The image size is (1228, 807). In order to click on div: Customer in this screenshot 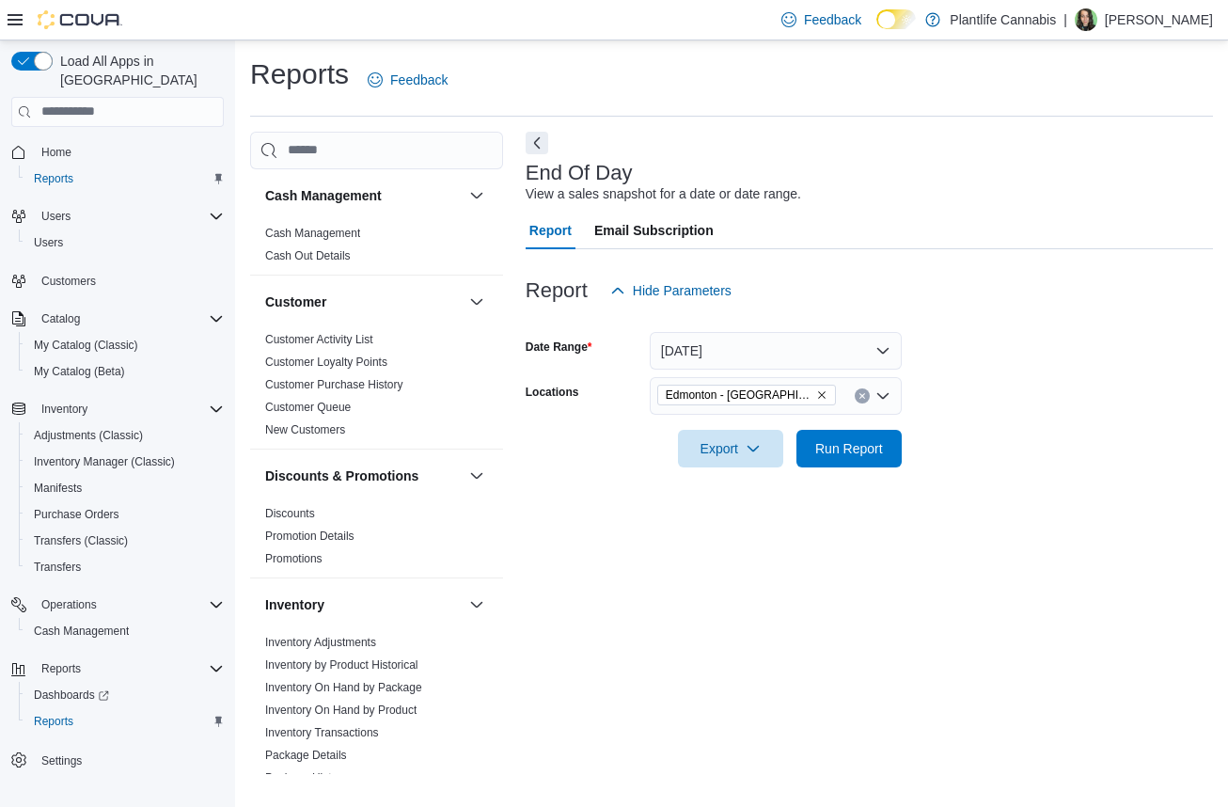, I will do `click(376, 388)`.